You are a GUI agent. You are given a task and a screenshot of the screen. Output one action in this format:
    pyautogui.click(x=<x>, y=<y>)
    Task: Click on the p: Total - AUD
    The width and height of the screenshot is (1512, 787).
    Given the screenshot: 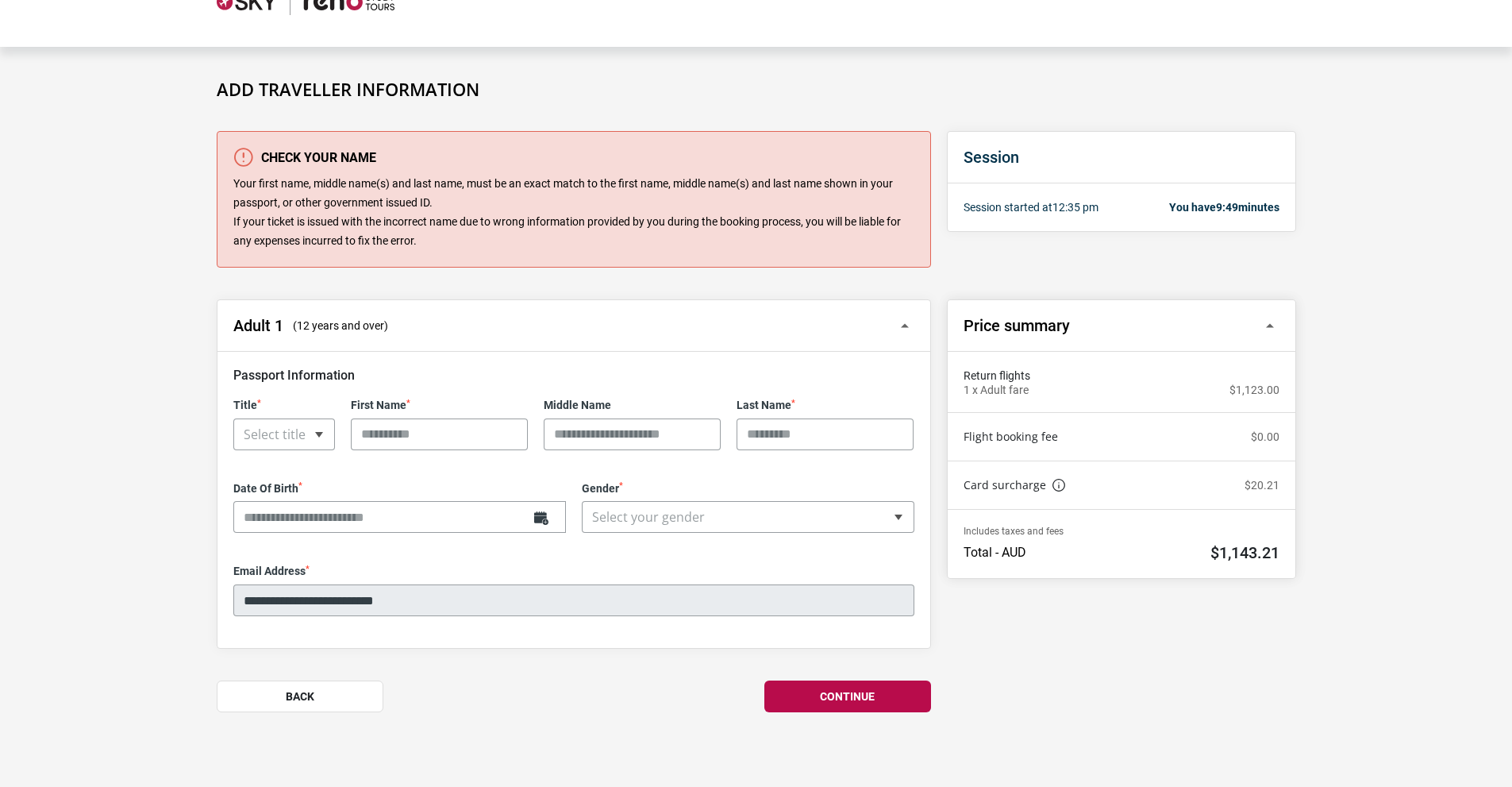 What is the action you would take?
    pyautogui.click(x=995, y=552)
    